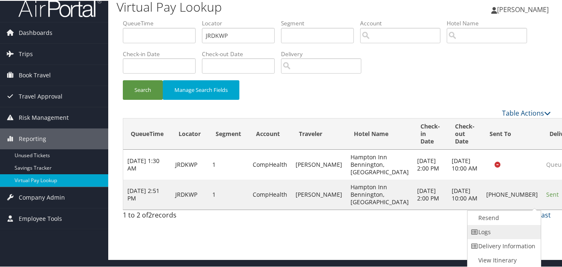 The width and height of the screenshot is (562, 267). What do you see at coordinates (503, 217) in the screenshot?
I see `a: Resend` at bounding box center [503, 217].